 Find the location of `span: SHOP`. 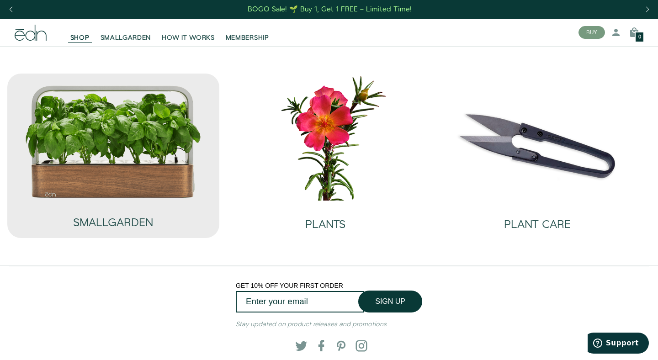

span: SHOP is located at coordinates (80, 38).